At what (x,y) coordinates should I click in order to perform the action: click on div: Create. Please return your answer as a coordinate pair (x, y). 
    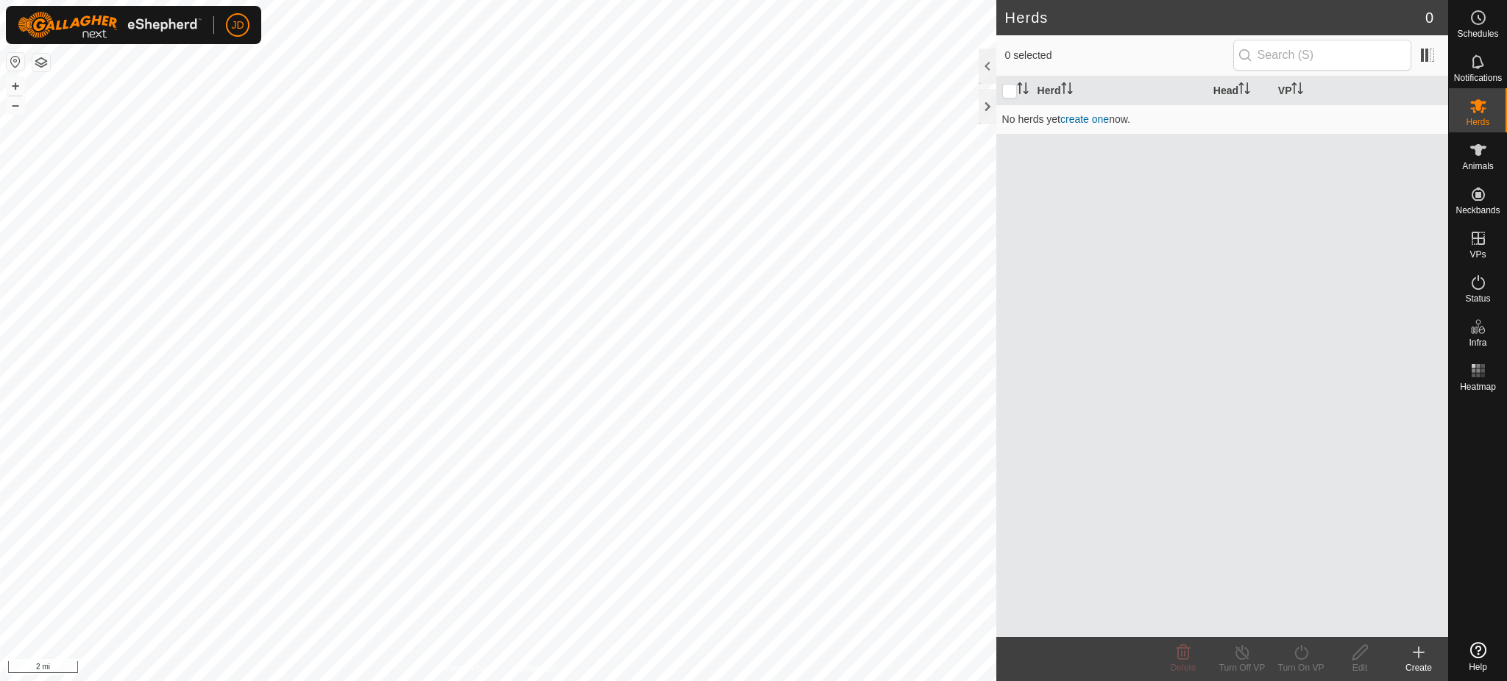
    Looking at the image, I should click on (1419, 668).